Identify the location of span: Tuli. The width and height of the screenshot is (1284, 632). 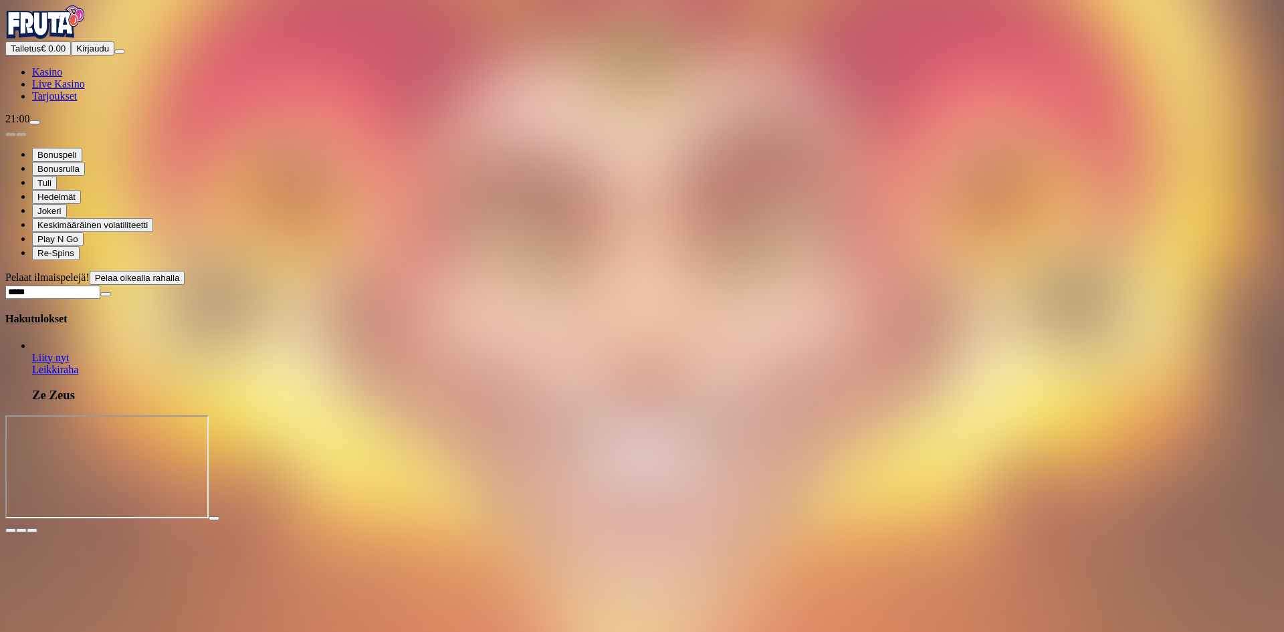
(44, 183).